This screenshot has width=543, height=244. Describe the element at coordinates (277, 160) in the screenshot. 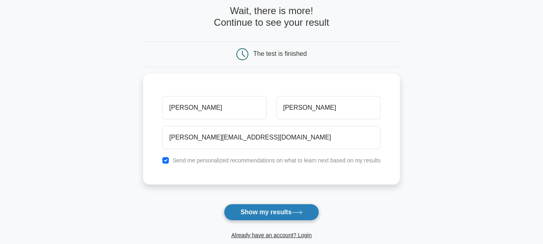

I see `label: Send me personalized recommendations on what to learn next based on my results` at that location.